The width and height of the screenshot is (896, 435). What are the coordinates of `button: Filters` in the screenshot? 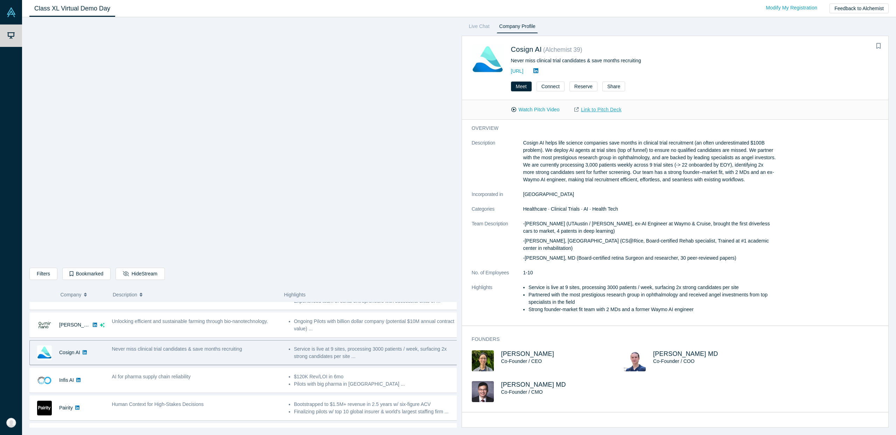 It's located at (43, 274).